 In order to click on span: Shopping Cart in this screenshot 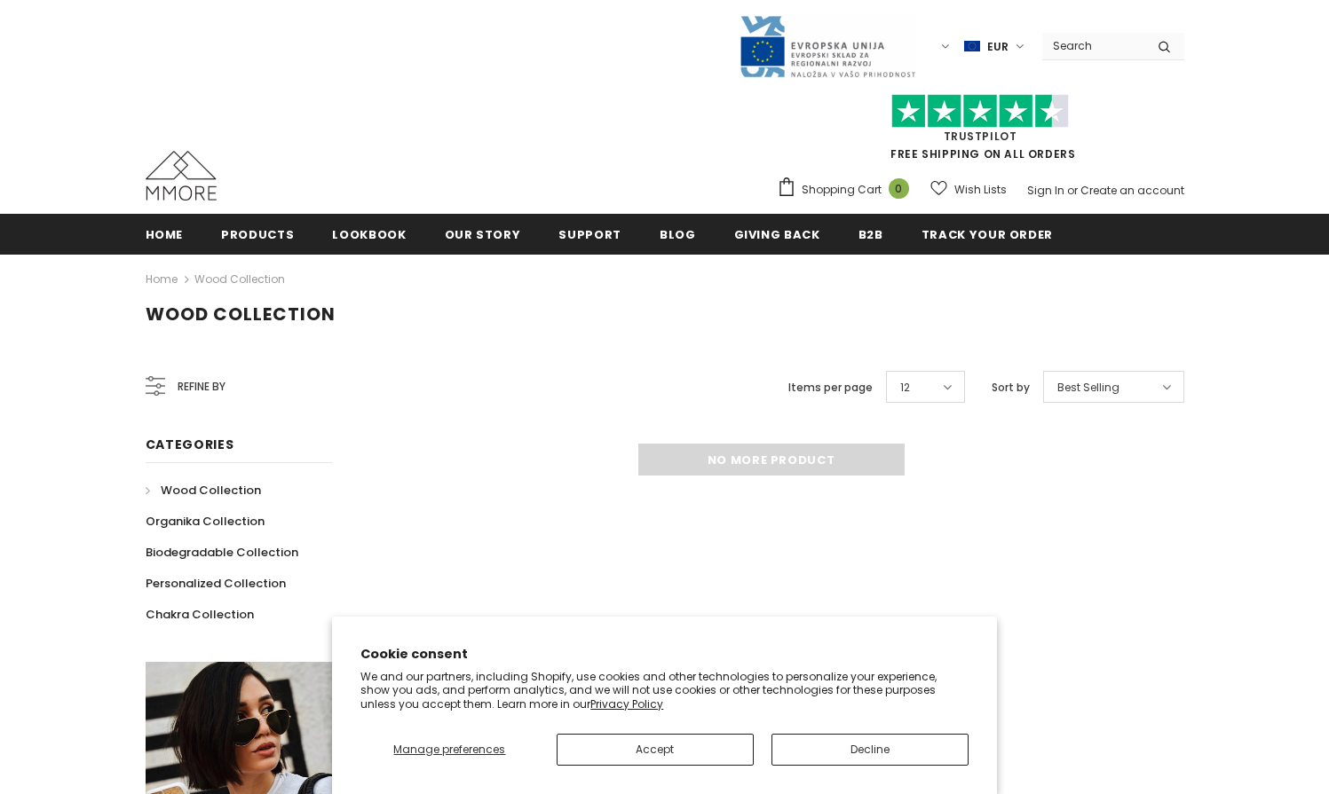, I will do `click(841, 190)`.